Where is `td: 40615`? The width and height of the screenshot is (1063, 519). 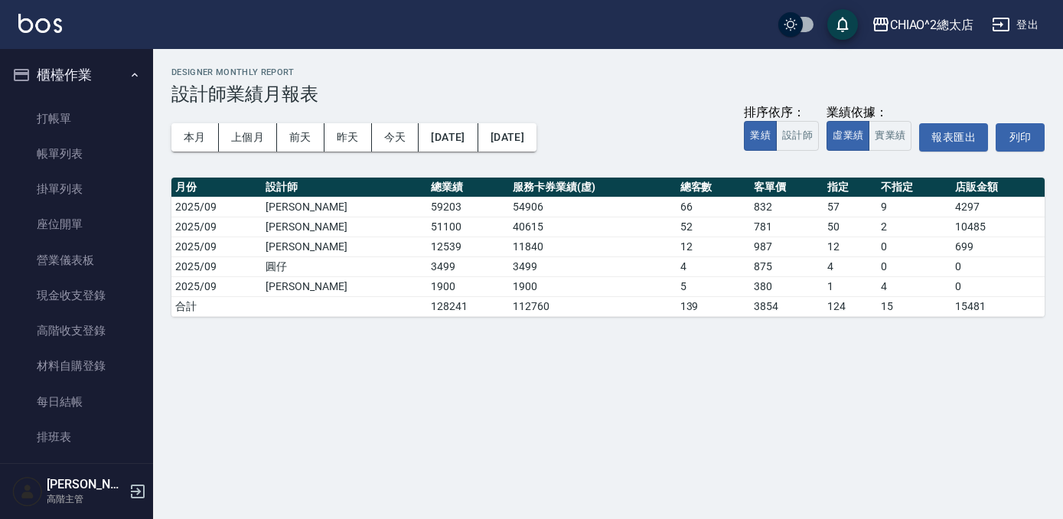 td: 40615 is located at coordinates (592, 227).